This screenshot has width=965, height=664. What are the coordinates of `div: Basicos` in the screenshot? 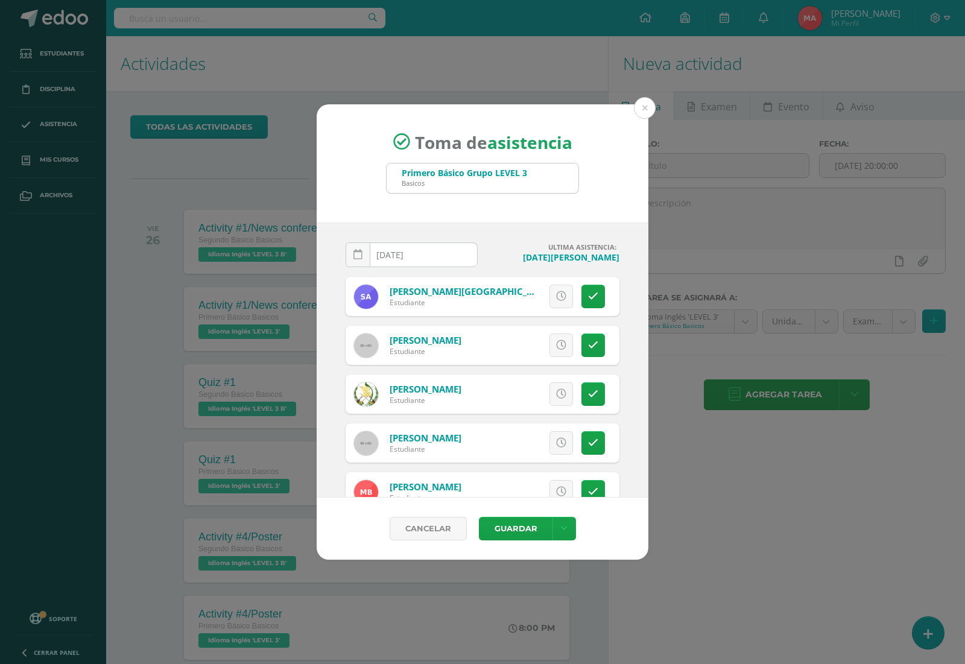 It's located at (464, 183).